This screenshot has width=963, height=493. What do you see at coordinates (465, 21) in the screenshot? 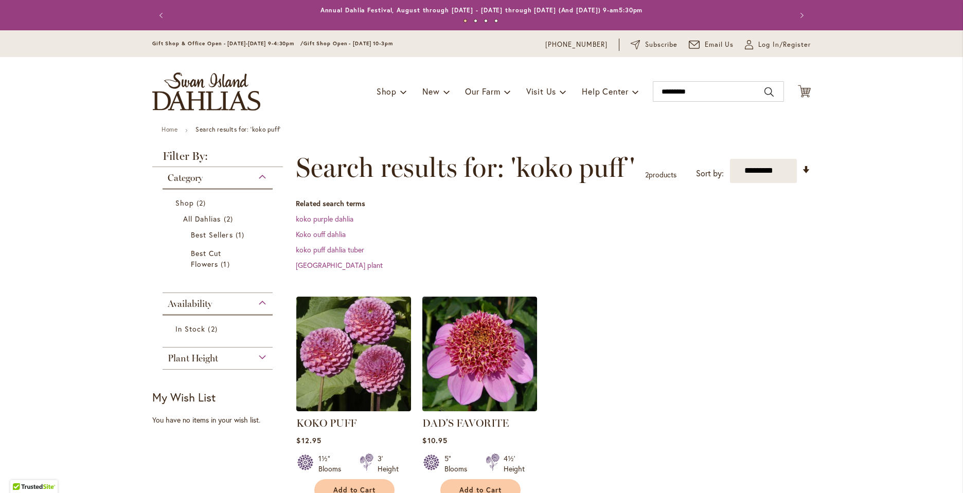
I see `button: 1 of 4` at bounding box center [465, 21].